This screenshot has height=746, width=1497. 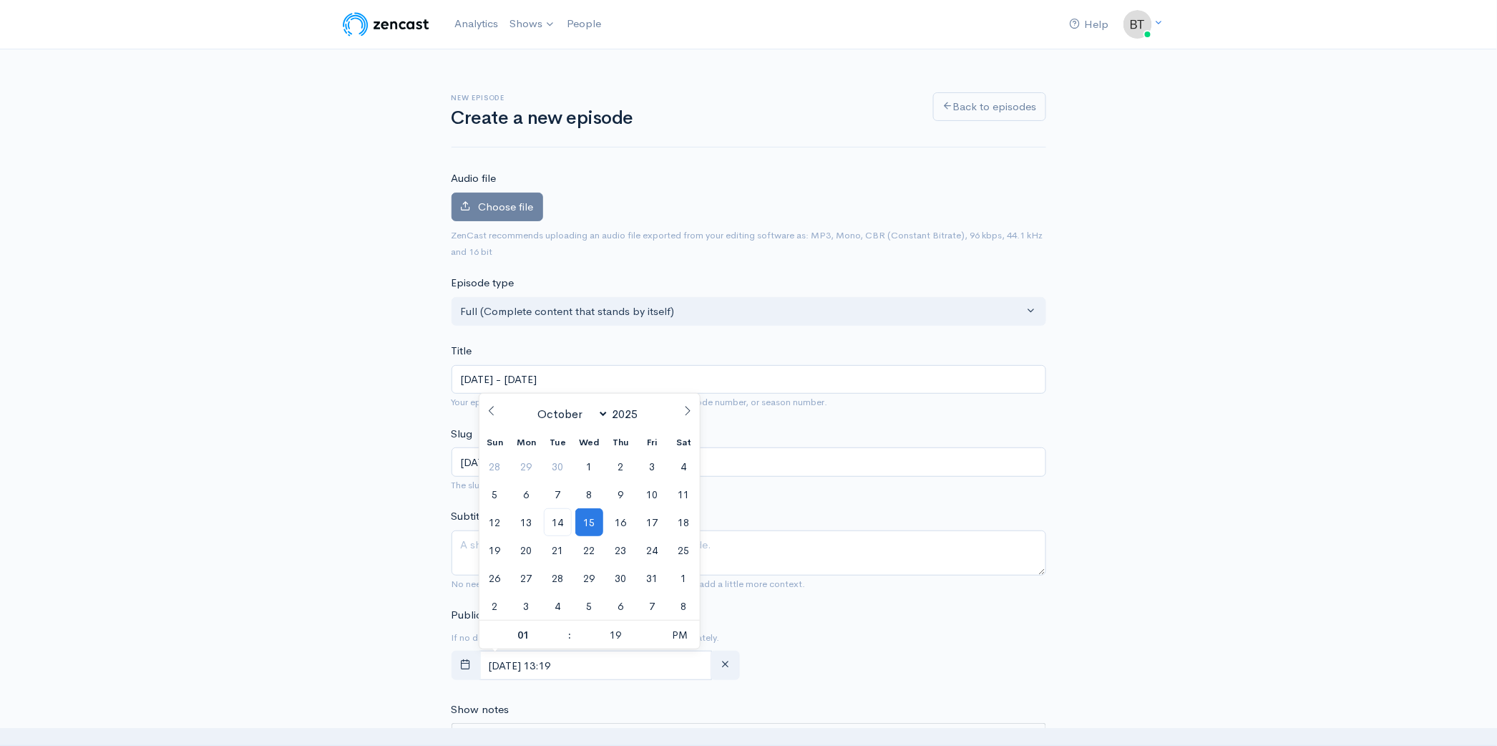 What do you see at coordinates (558, 442) in the screenshot?
I see `span: Tue` at bounding box center [558, 442].